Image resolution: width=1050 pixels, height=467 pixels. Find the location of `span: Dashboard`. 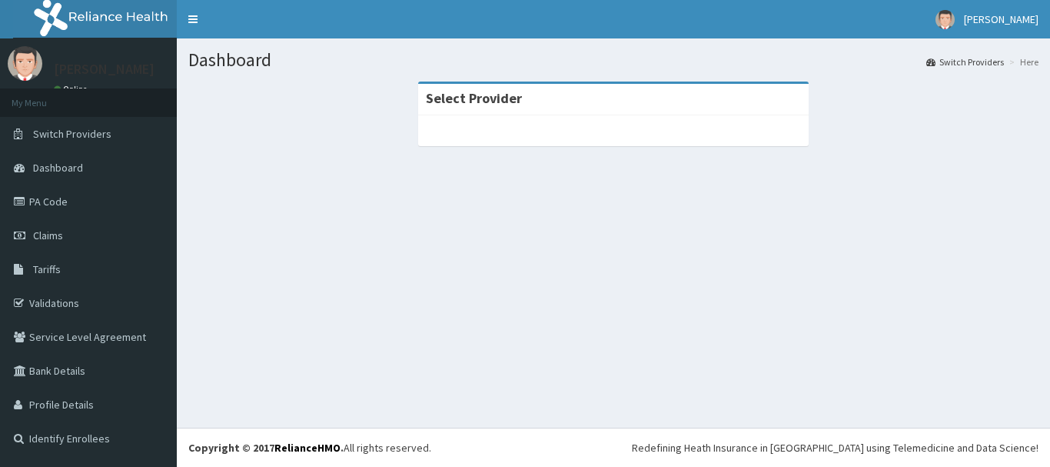

span: Dashboard is located at coordinates (58, 168).